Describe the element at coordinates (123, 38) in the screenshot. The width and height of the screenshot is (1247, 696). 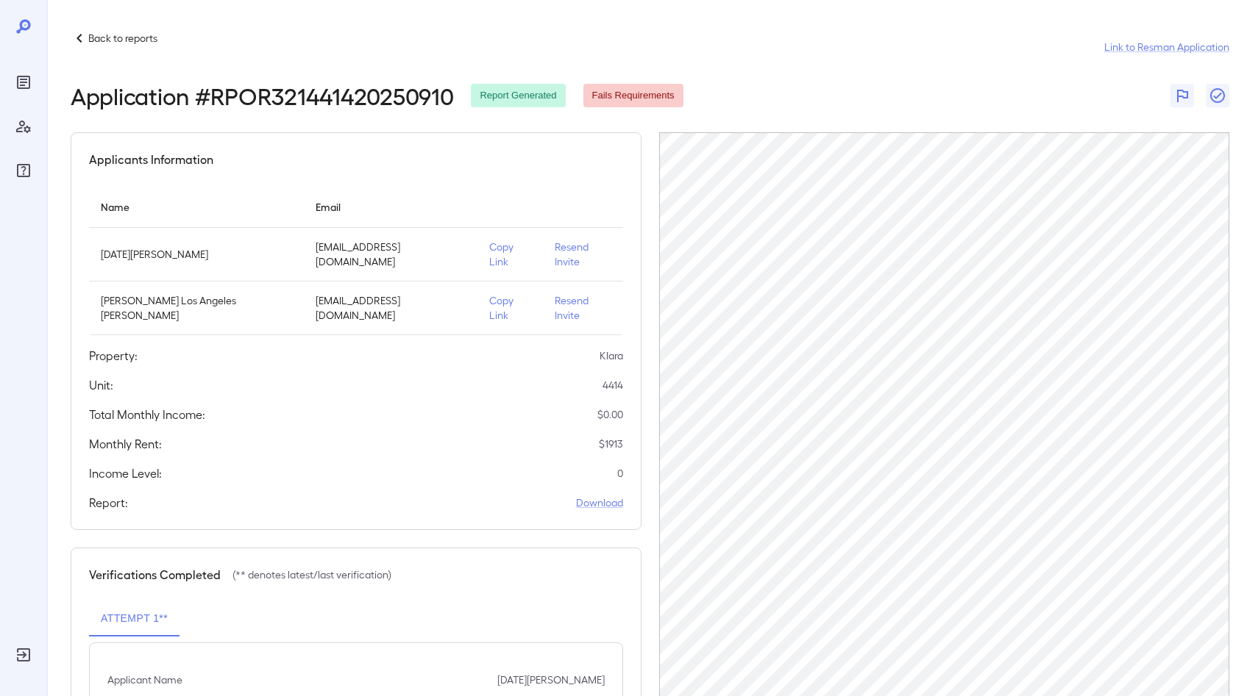
I see `p: Back to reports` at that location.